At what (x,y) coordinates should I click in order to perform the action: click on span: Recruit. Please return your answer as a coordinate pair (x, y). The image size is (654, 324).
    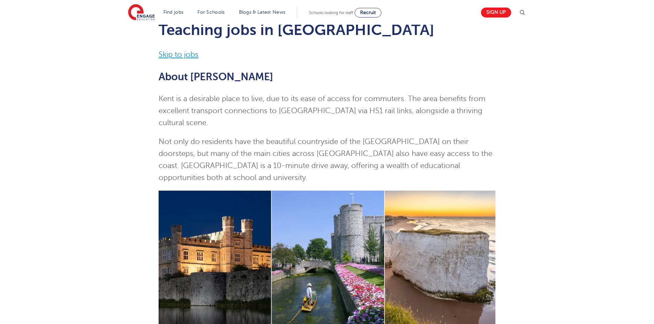
    Looking at the image, I should click on (368, 12).